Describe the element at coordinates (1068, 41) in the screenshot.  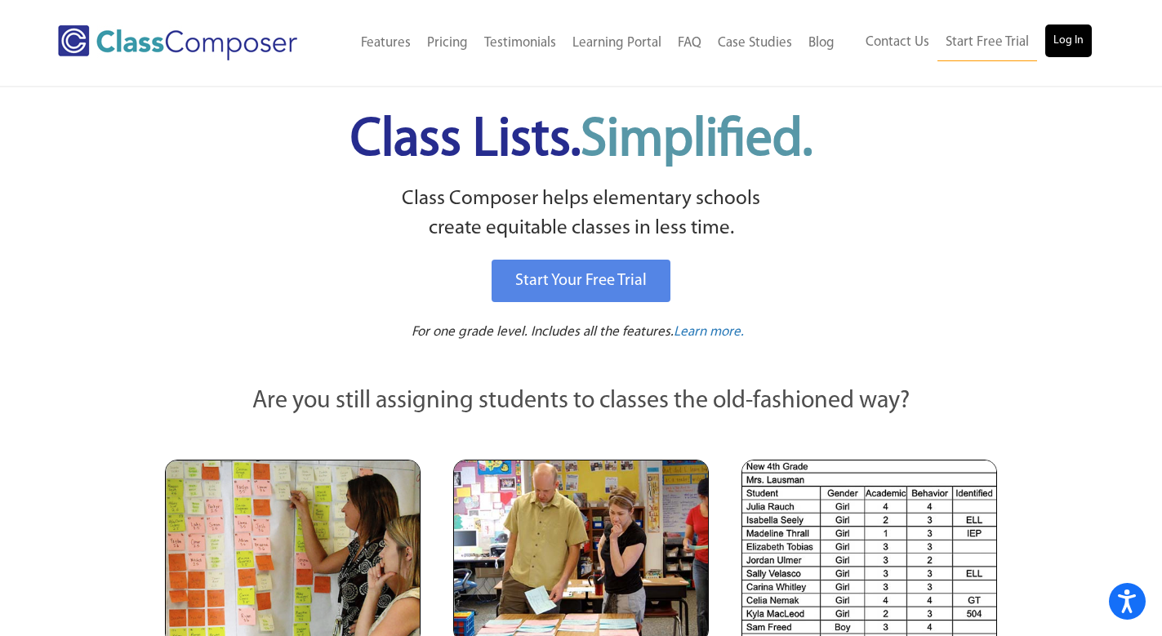
I see `a: Log In` at that location.